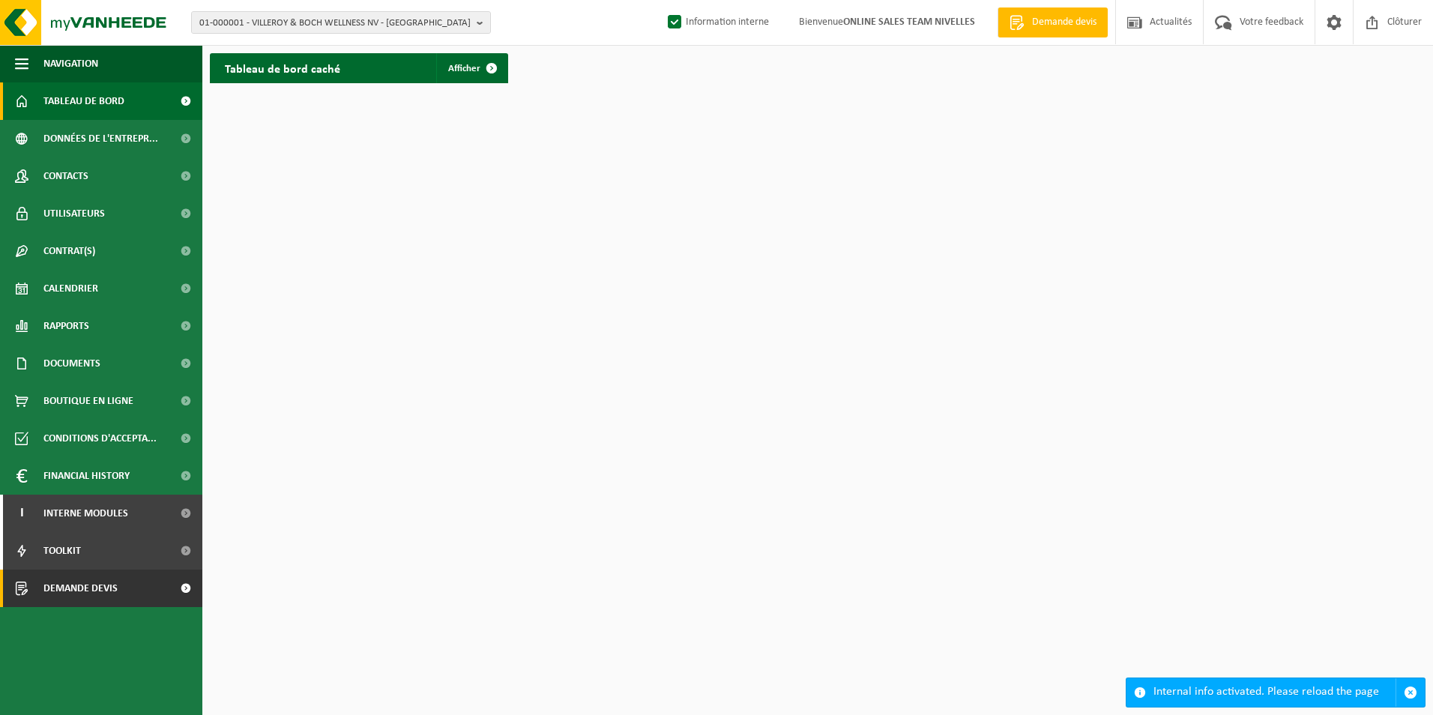 The image size is (1433, 715). I want to click on span: Documents, so click(72, 363).